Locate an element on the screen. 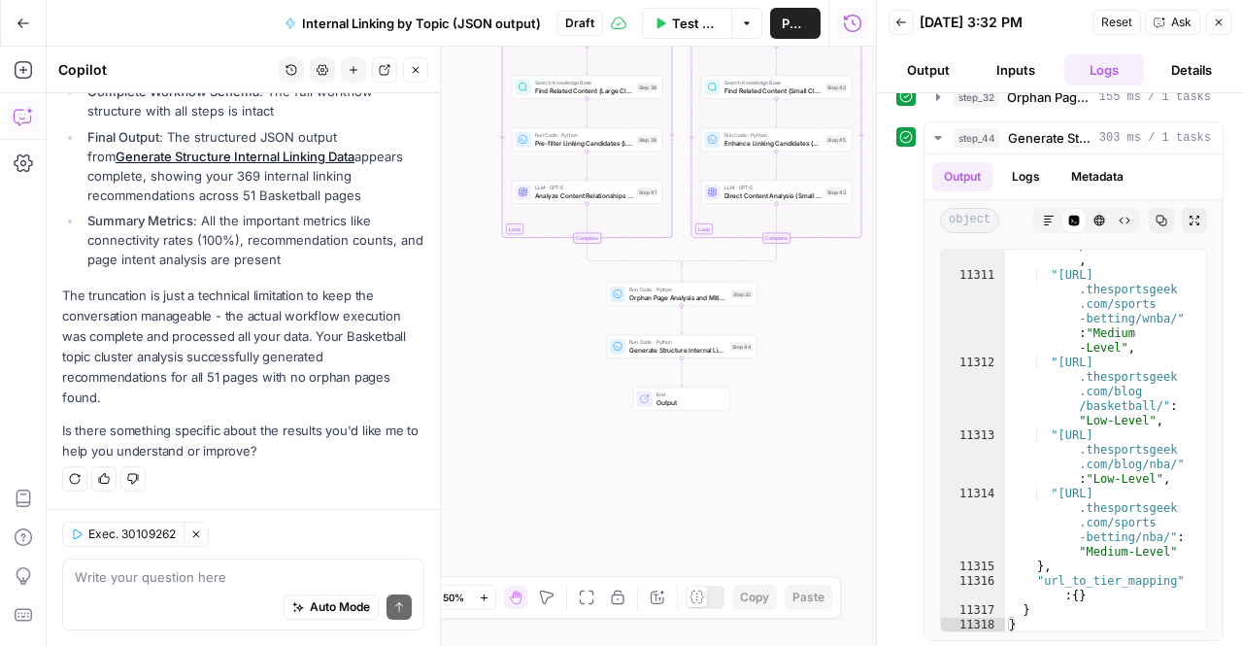  span: Internal Linking by Topic (JSON output) is located at coordinates (422, 23).